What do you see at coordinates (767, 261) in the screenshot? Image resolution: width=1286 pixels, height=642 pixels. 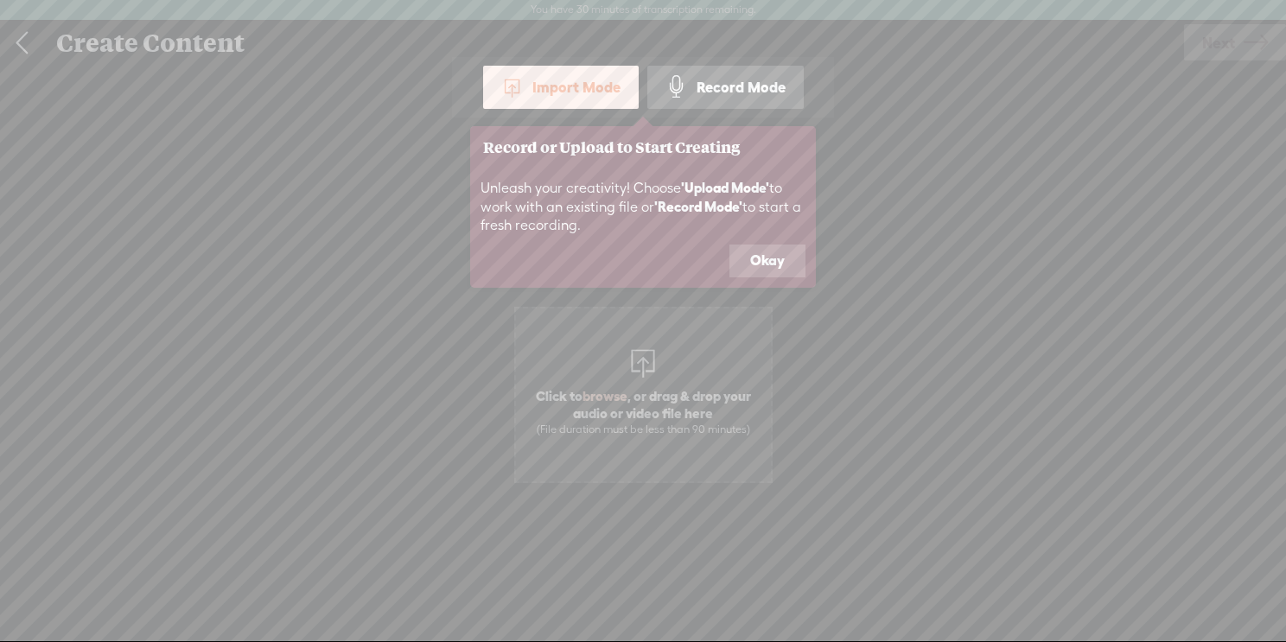 I see `button: Okay` at bounding box center [767, 261].